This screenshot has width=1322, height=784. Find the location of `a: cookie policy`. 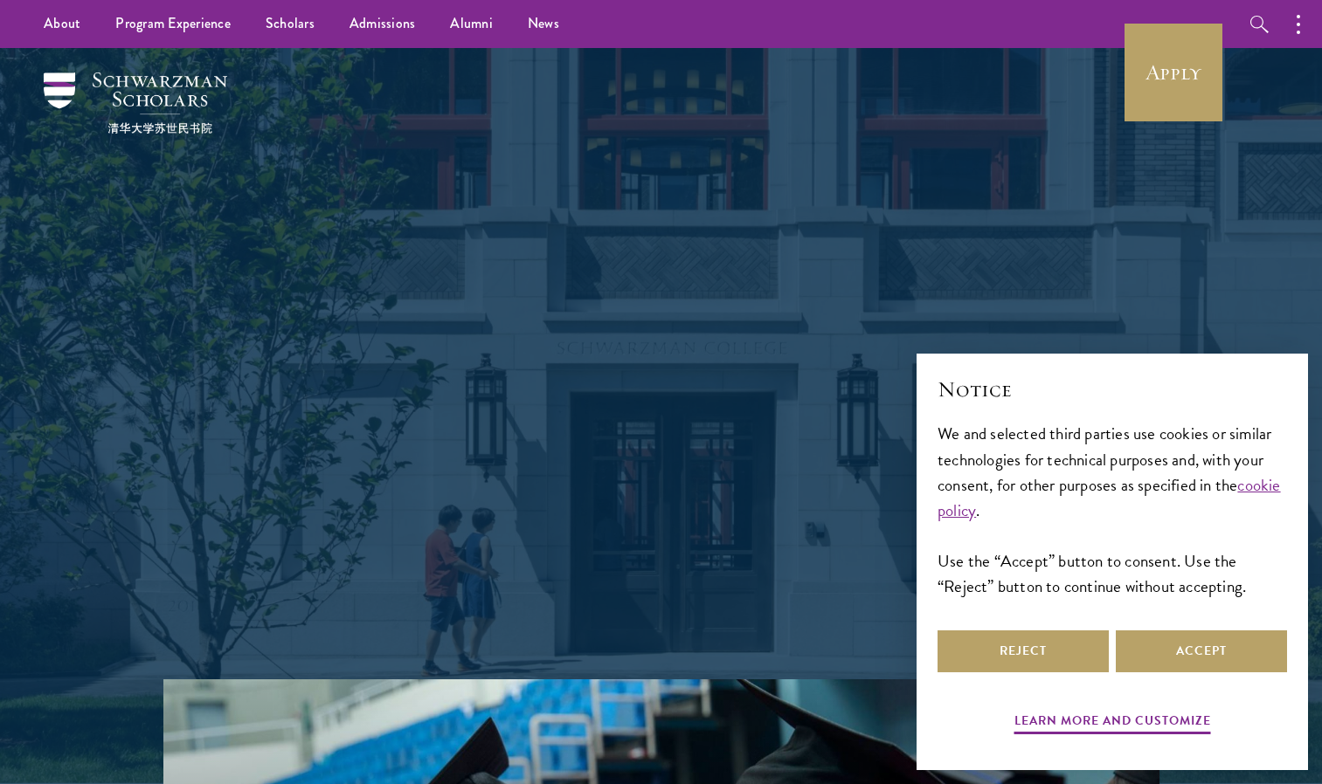

a: cookie policy is located at coordinates (1109, 498).